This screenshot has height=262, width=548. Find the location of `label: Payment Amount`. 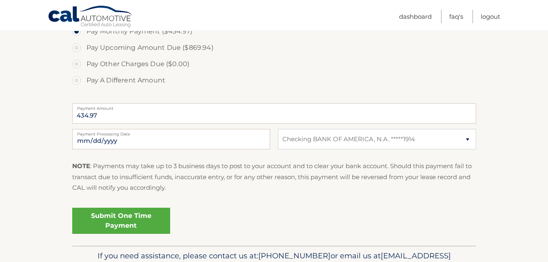

label: Payment Amount is located at coordinates (274, 106).